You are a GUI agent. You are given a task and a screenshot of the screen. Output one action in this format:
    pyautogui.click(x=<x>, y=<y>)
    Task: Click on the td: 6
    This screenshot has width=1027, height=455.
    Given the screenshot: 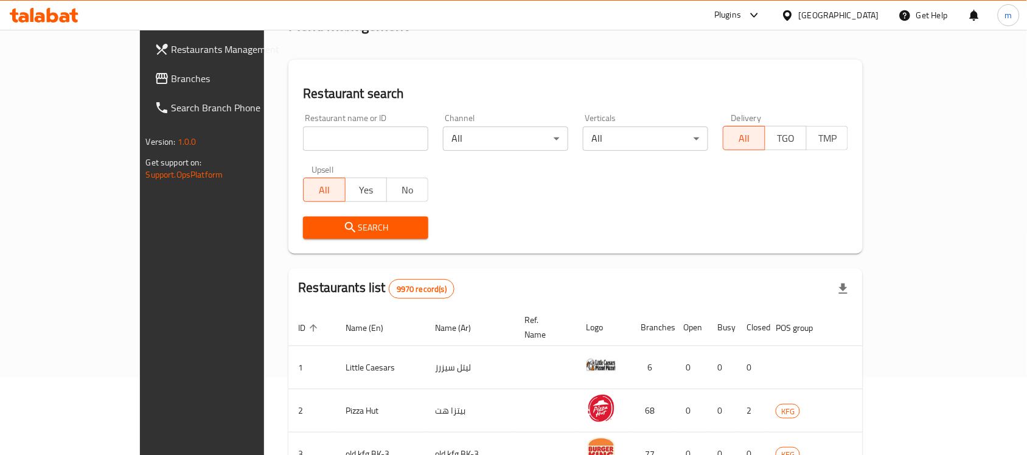 What is the action you would take?
    pyautogui.click(x=652, y=367)
    